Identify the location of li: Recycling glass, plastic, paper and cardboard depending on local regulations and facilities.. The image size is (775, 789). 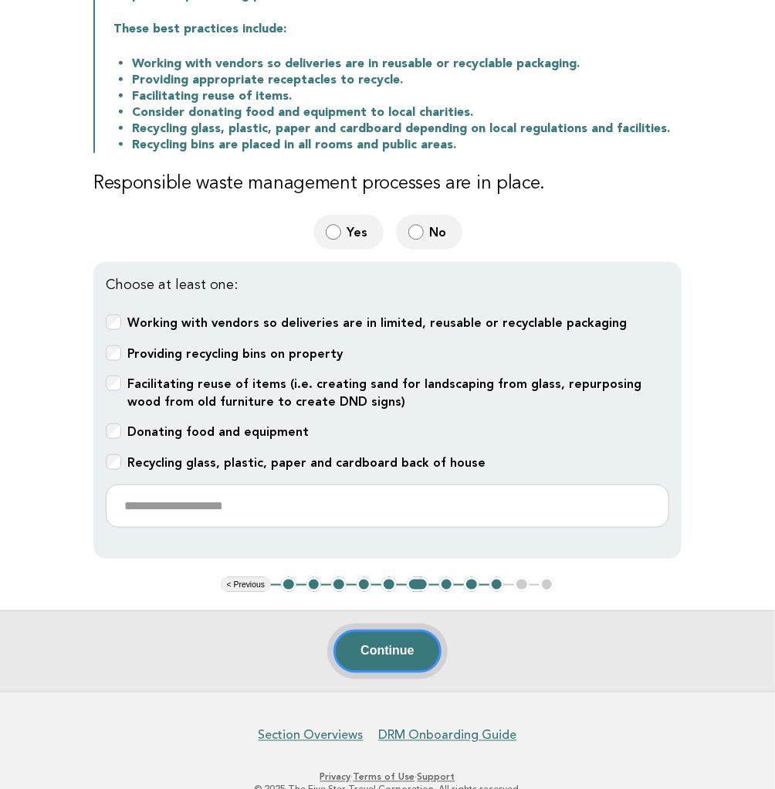
(407, 128).